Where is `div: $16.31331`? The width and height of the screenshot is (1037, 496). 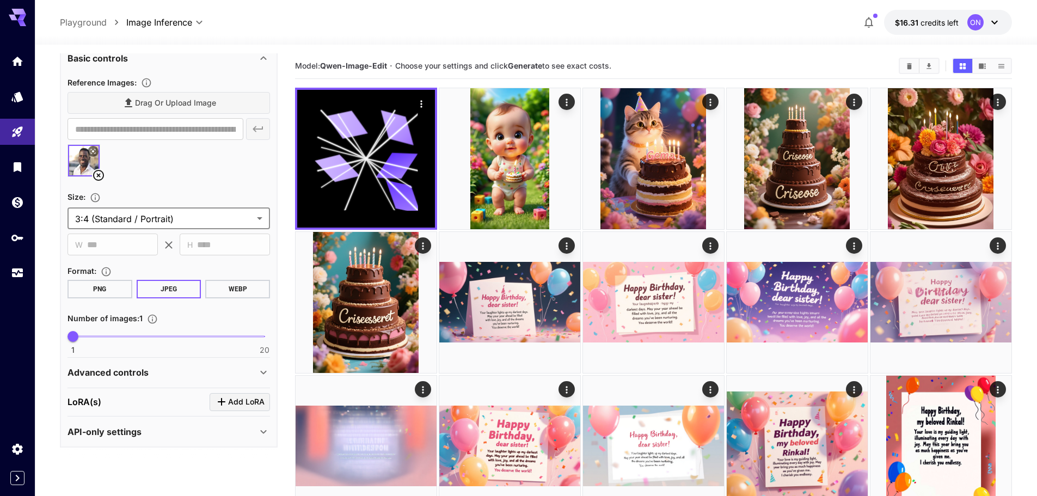
div: $16.31331 is located at coordinates (926, 22).